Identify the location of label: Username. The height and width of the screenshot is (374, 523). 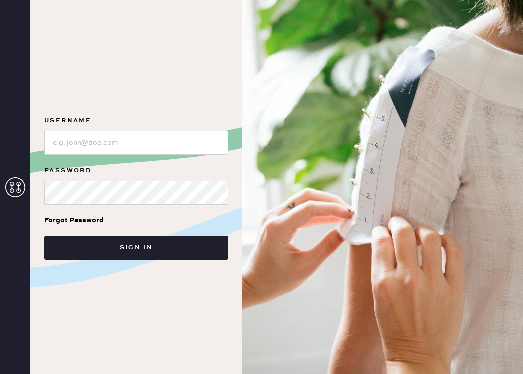
(136, 121).